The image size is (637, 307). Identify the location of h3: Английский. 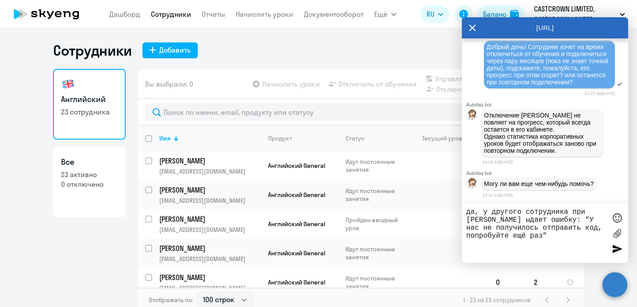
(89, 99).